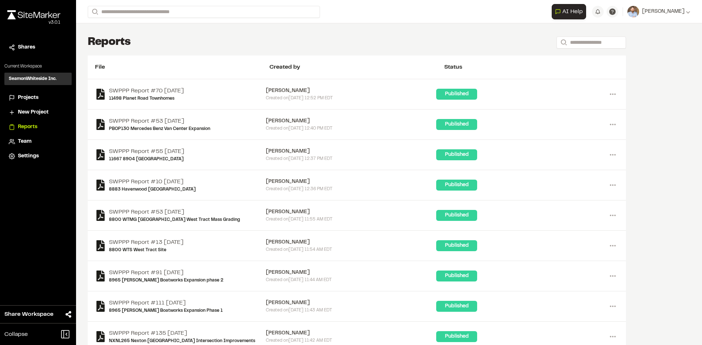 The image size is (702, 345). Describe the element at coordinates (29, 315) in the screenshot. I see `span: Share Workspace` at that location.